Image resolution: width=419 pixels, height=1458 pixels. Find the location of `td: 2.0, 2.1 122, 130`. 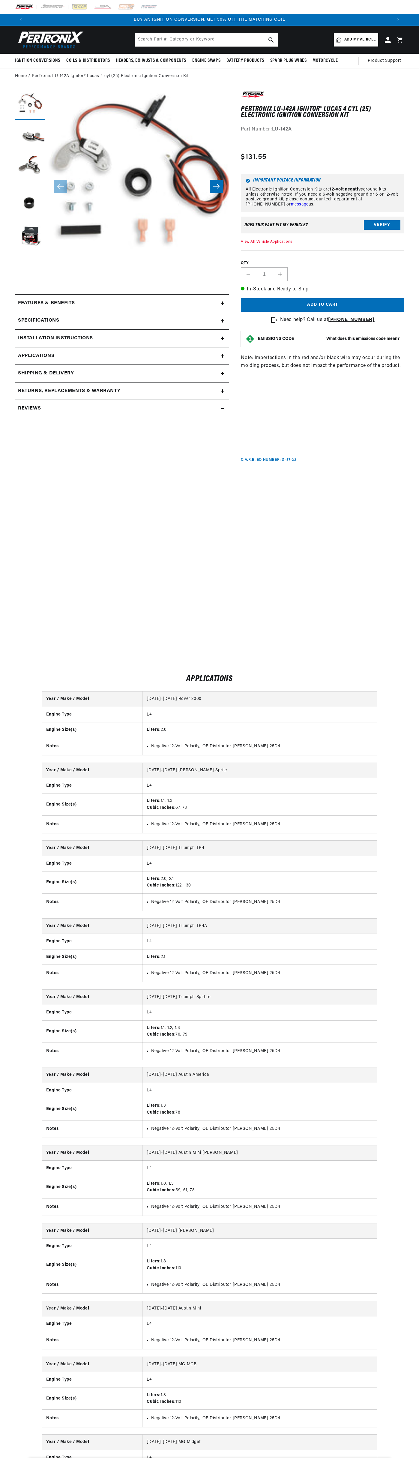

td: 2.0, 2.1 122, 130 is located at coordinates (260, 883).